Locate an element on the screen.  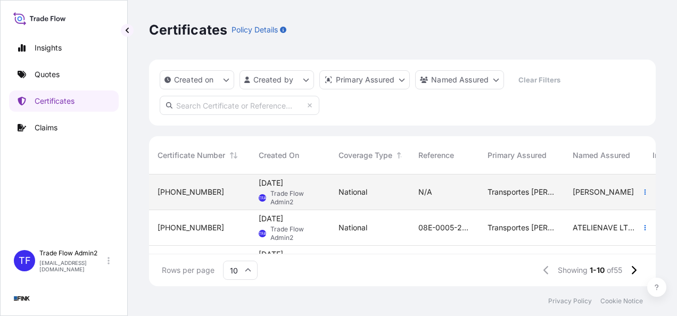
p: Trade Flow Admin2 is located at coordinates (72, 253).